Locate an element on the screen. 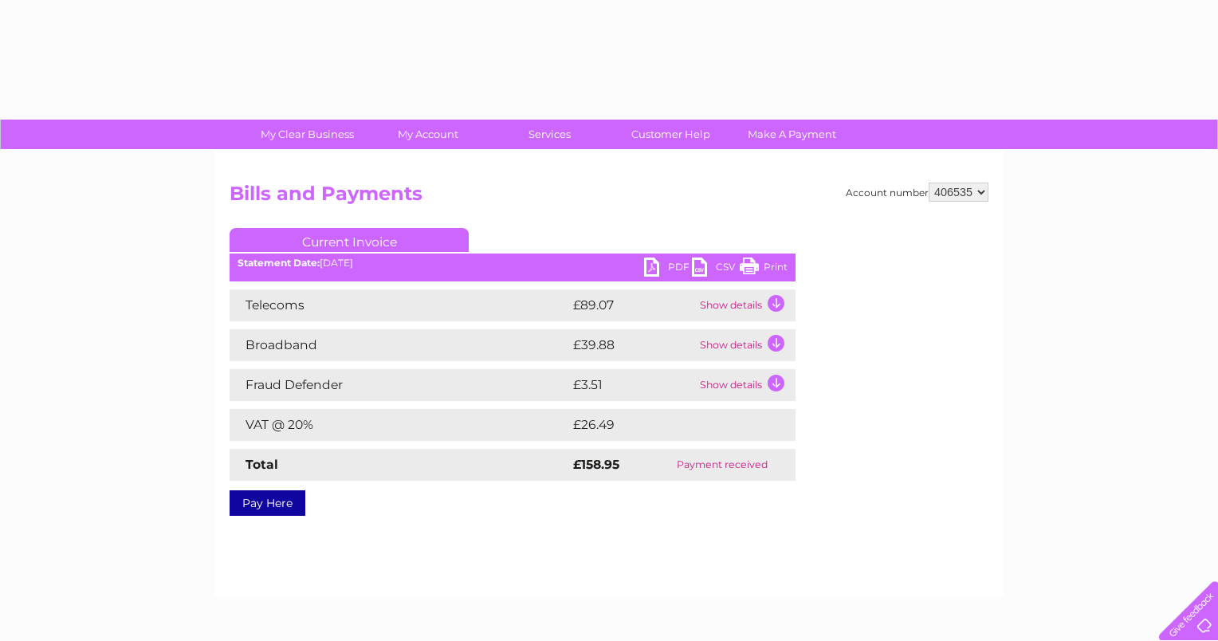 Image resolution: width=1218 pixels, height=641 pixels. td: £39.88 is located at coordinates (632, 345).